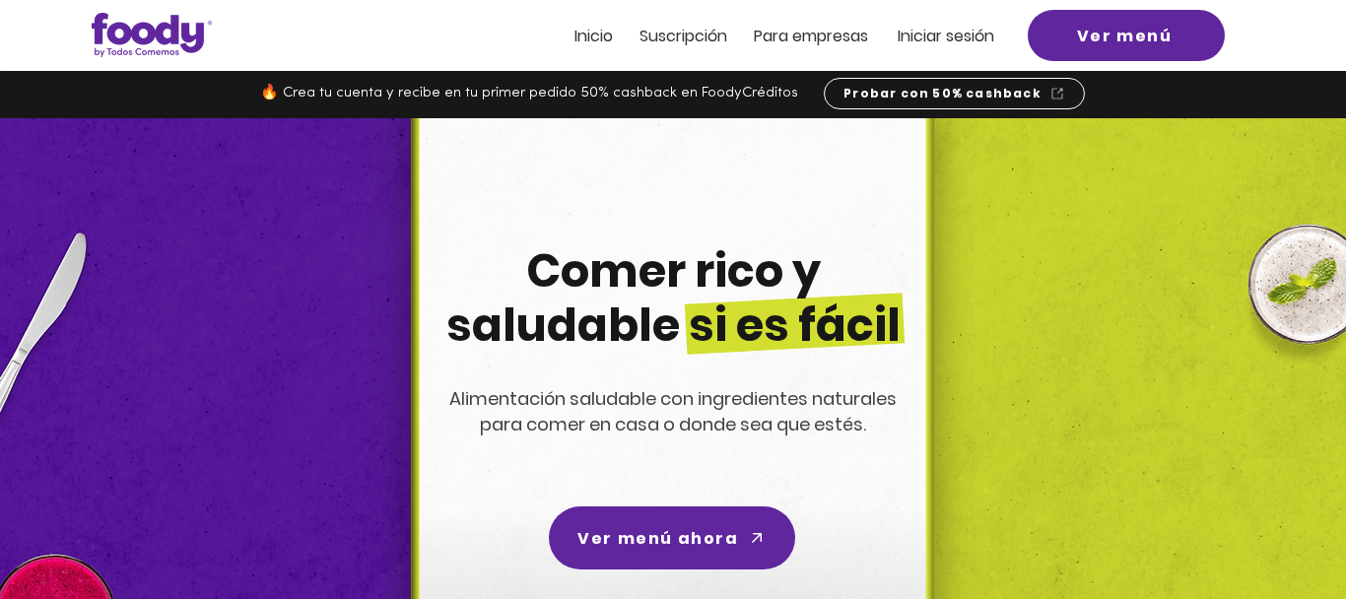 Image resolution: width=1346 pixels, height=599 pixels. Describe the element at coordinates (1124, 35) in the screenshot. I see `span: Ver menú` at that location.